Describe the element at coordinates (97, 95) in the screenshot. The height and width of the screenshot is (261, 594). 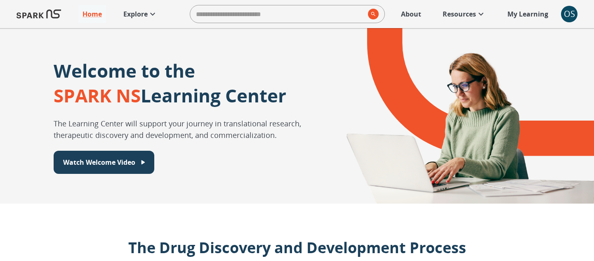
I see `span: SPARK NS` at that location.